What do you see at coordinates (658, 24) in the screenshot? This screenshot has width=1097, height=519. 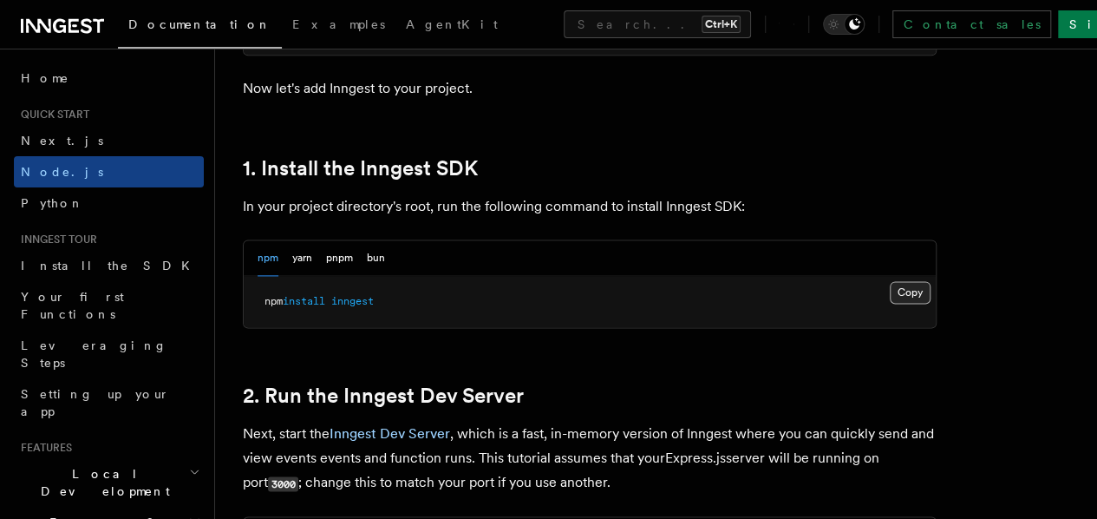 I see `button: Search...Ctrl+K` at bounding box center [658, 24].